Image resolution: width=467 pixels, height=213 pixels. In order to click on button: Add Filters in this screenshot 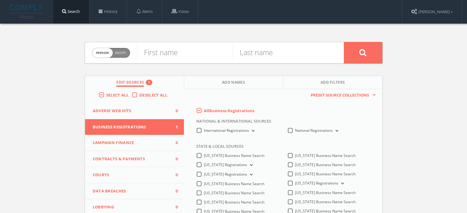, I will do `click(333, 83)`.